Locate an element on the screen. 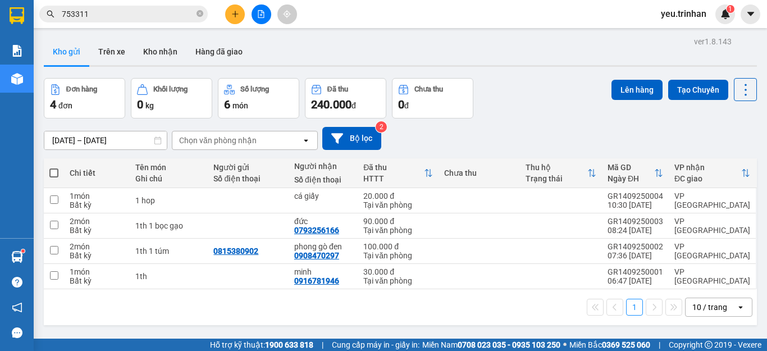 Image resolution: width=767 pixels, height=351 pixels. div: Khối lượng is located at coordinates (170, 89).